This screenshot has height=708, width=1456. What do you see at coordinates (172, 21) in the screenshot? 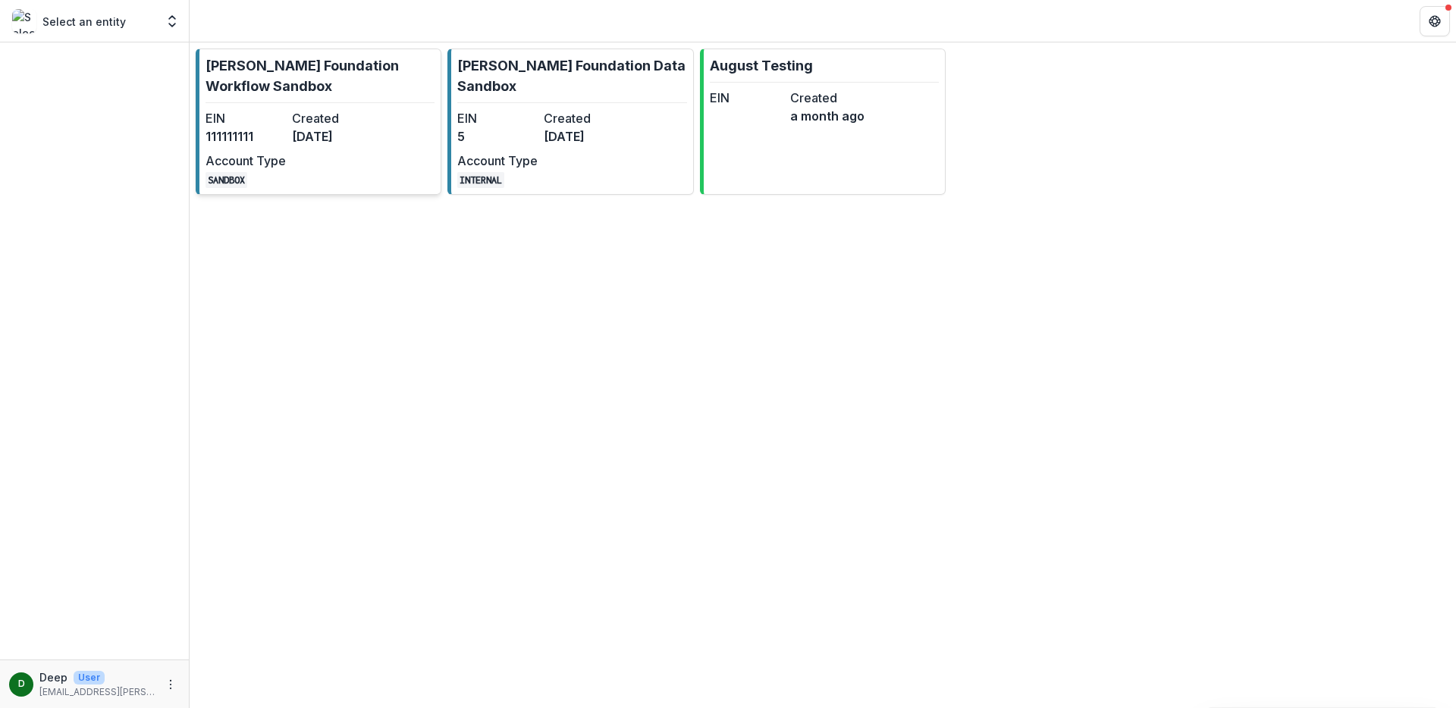
I see `button: Open entity switcher` at bounding box center [172, 21].